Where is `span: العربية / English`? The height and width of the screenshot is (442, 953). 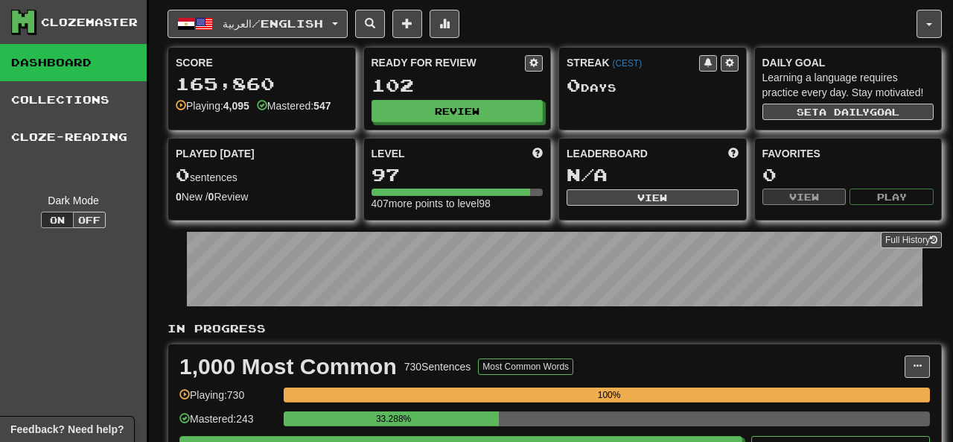
span: العربية / English is located at coordinates (273, 23).